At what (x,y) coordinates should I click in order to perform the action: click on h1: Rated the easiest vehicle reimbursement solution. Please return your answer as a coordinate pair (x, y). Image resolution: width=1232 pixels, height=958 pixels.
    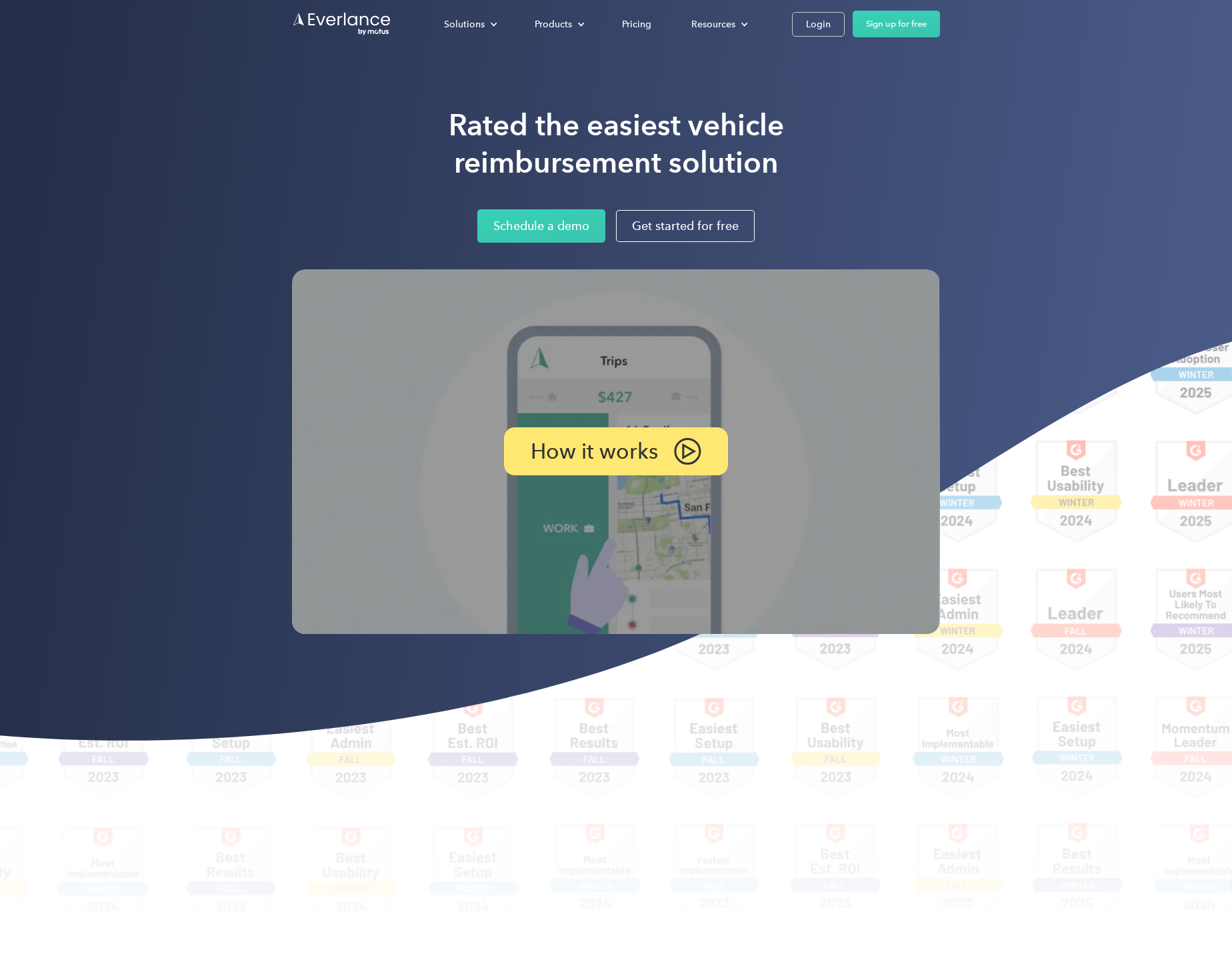
    Looking at the image, I should click on (616, 144).